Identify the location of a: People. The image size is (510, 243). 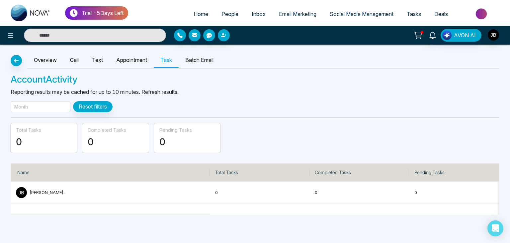
(230, 14).